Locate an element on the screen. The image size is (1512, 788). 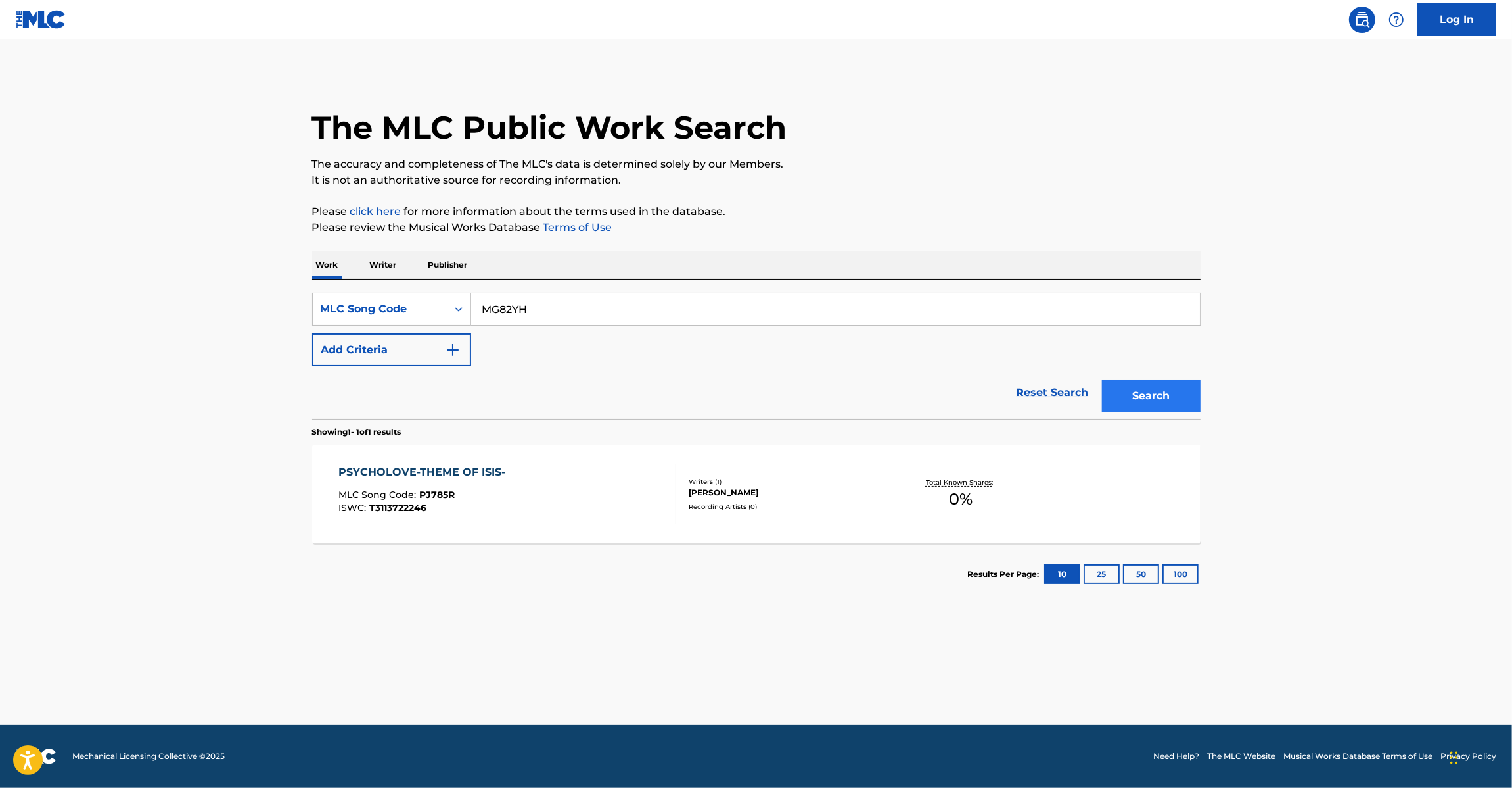
img: help is located at coordinates (1396, 19).